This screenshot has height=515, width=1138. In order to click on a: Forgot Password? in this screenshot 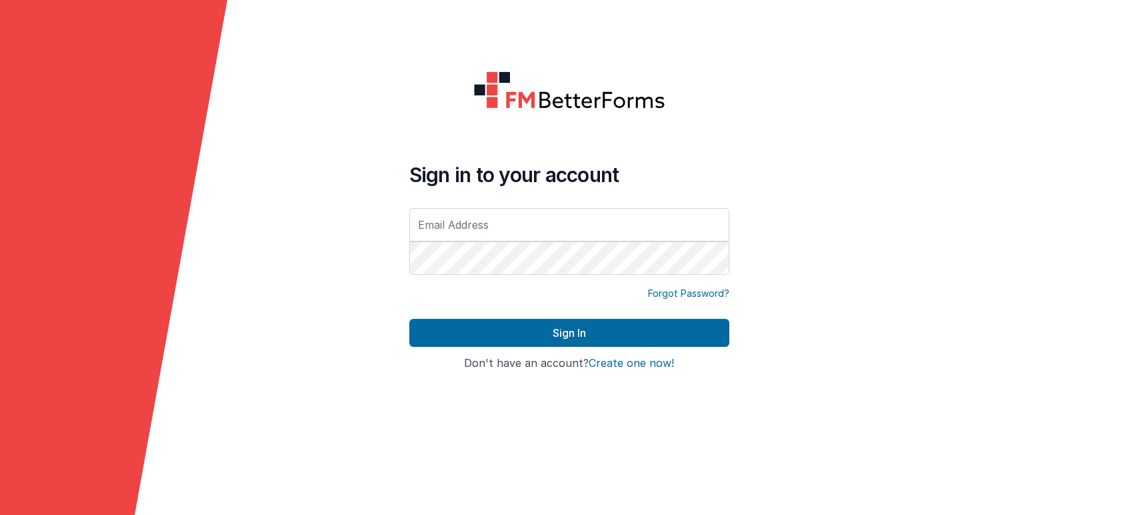, I will do `click(689, 293)`.